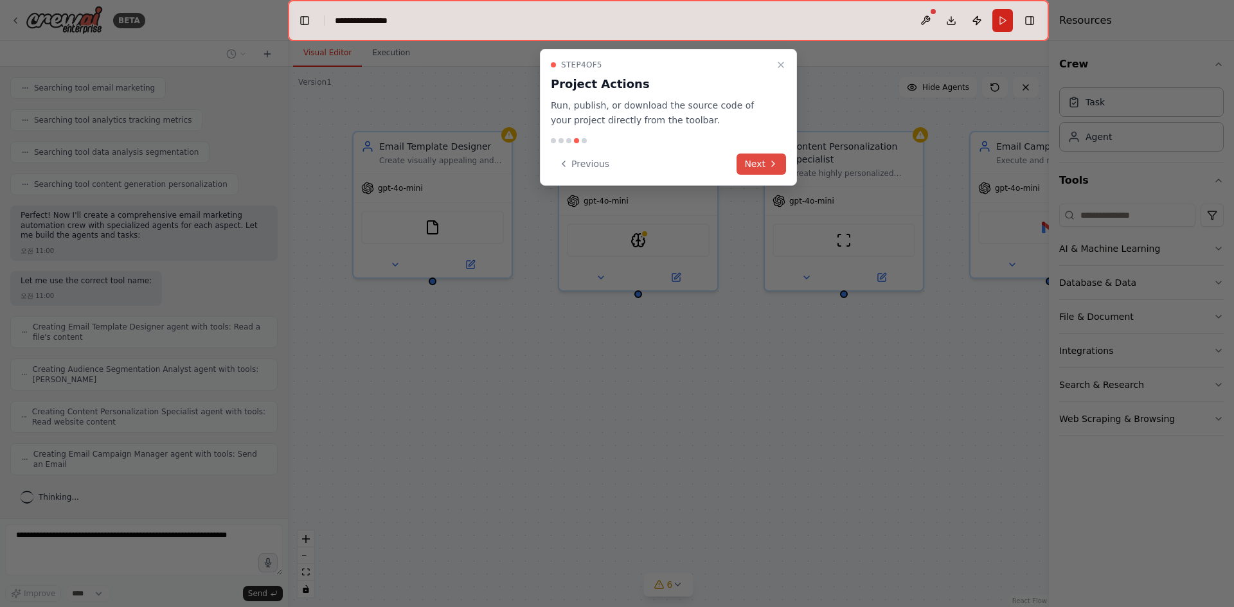 The image size is (1234, 607). I want to click on button: Hide left sidebar, so click(305, 21).